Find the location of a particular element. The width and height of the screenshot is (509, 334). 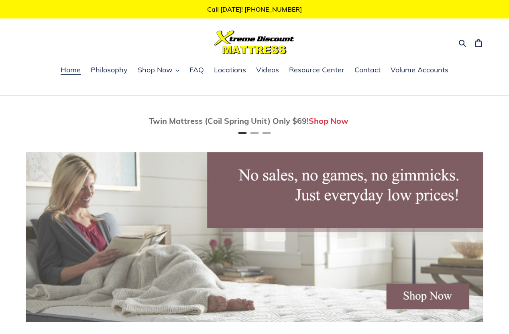

a: Locations is located at coordinates (230, 70).